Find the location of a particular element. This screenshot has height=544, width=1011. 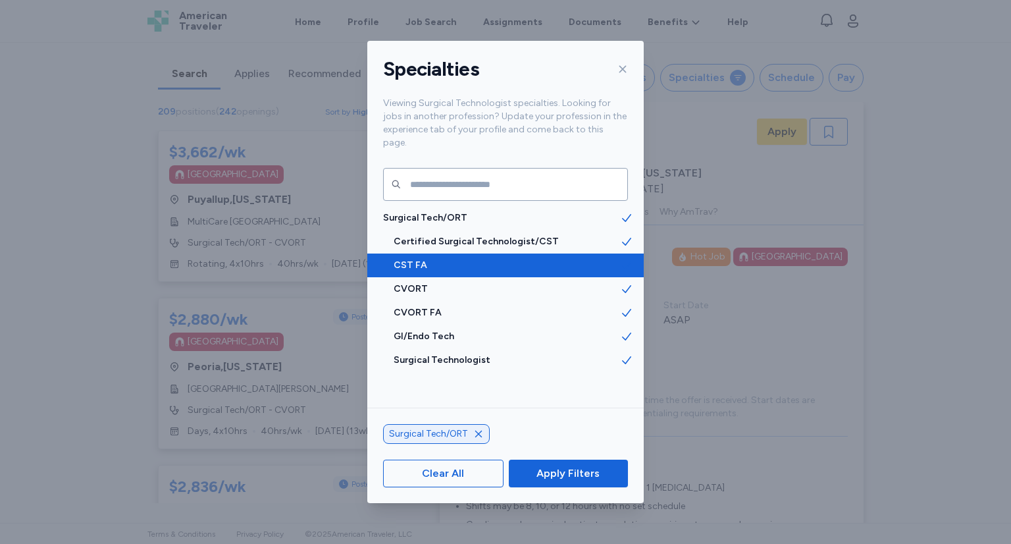

span: CST FA is located at coordinates (507, 265).